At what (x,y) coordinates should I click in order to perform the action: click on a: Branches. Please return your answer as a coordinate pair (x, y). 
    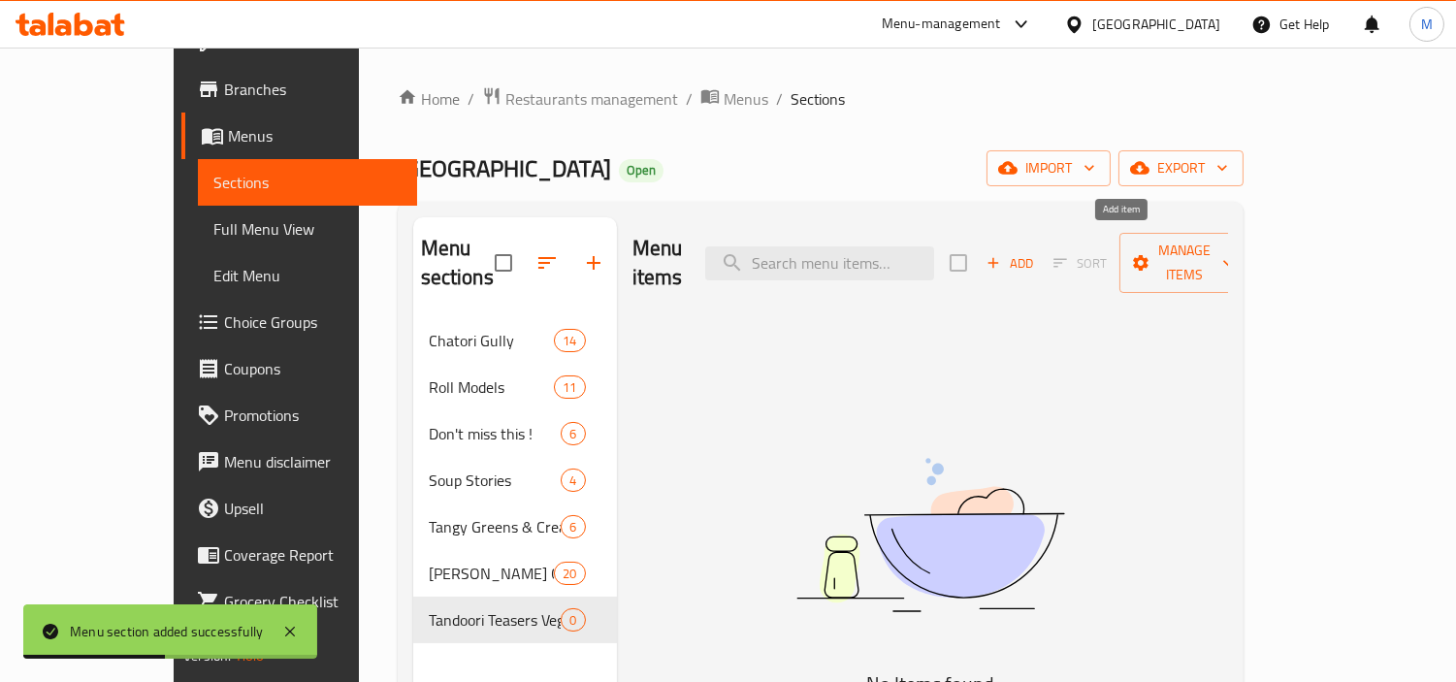
    Looking at the image, I should click on (299, 89).